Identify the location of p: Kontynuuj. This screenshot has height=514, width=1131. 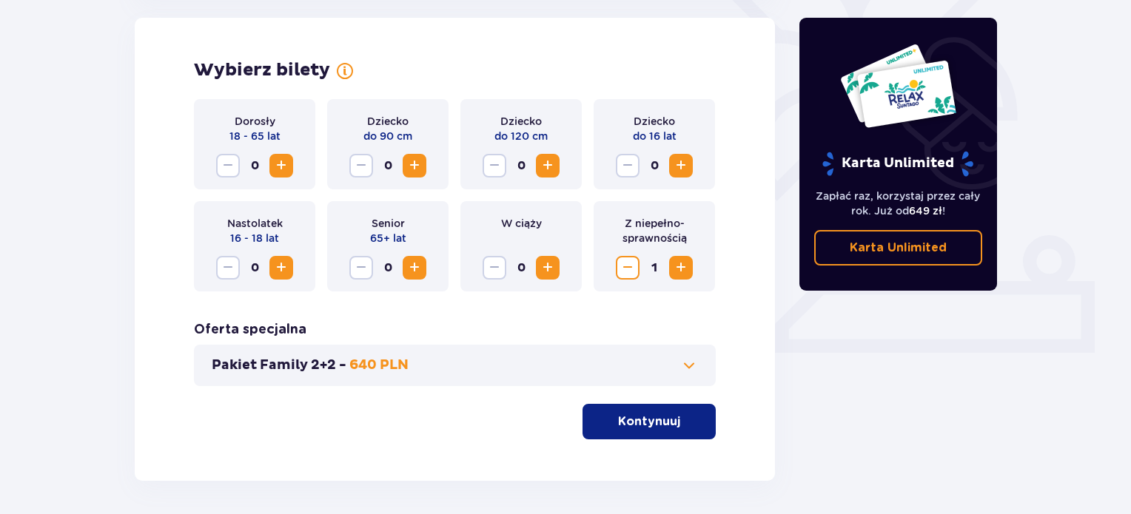
(649, 422).